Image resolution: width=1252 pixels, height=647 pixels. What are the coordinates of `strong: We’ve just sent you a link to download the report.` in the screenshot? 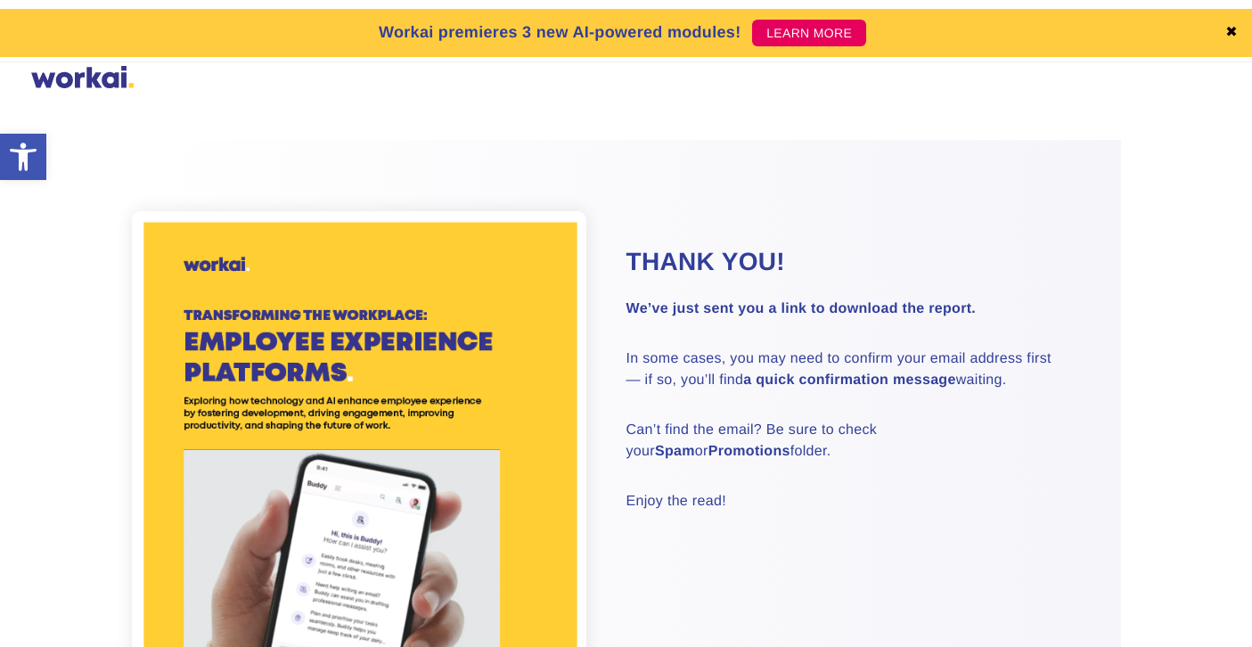 It's located at (801, 308).